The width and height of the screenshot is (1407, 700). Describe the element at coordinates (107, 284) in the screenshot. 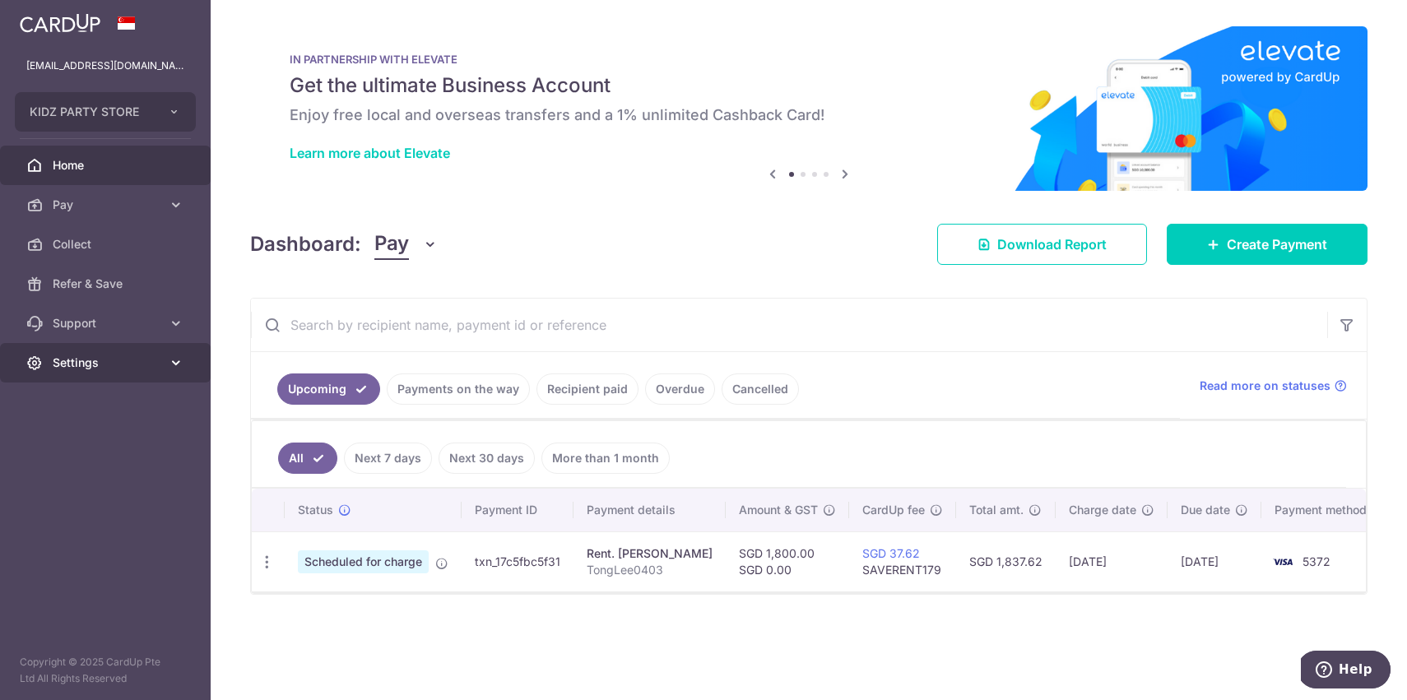

I see `span: Refer & Save` at that location.